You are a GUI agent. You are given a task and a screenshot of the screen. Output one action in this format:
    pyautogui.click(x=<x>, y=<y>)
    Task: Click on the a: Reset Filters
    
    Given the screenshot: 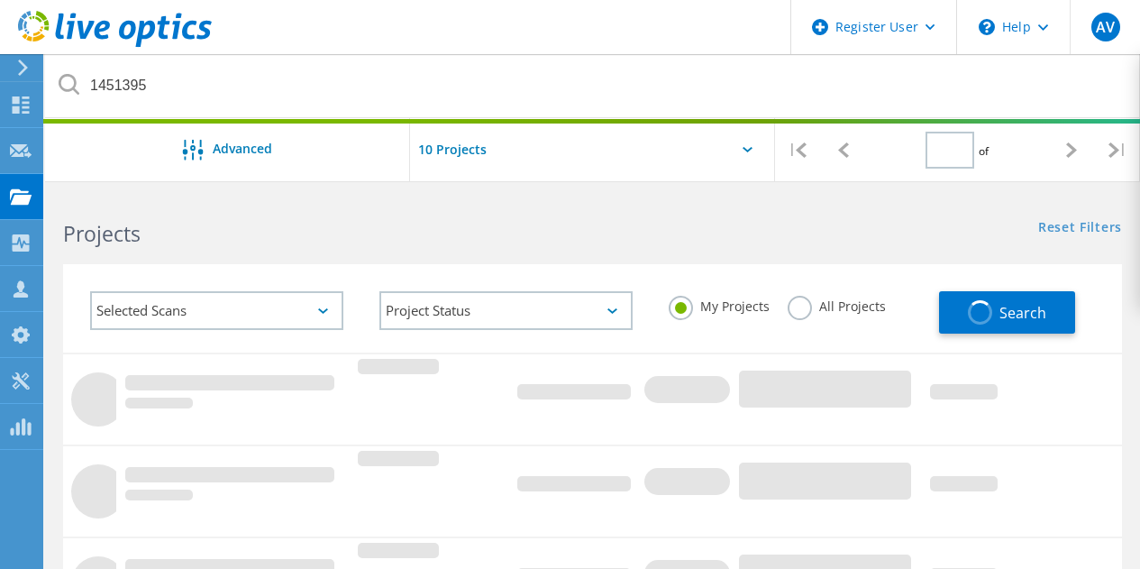 What is the action you would take?
    pyautogui.click(x=1080, y=228)
    